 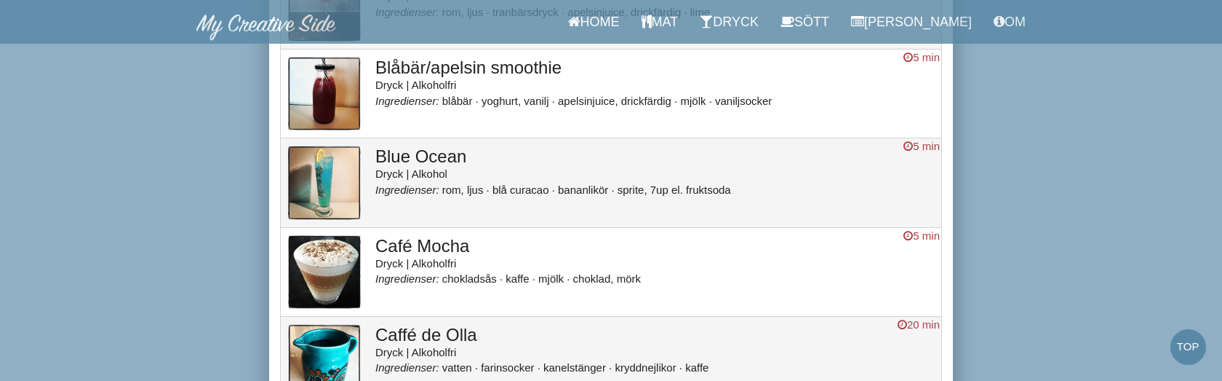 I want to click on li: vatten, so click(x=460, y=367).